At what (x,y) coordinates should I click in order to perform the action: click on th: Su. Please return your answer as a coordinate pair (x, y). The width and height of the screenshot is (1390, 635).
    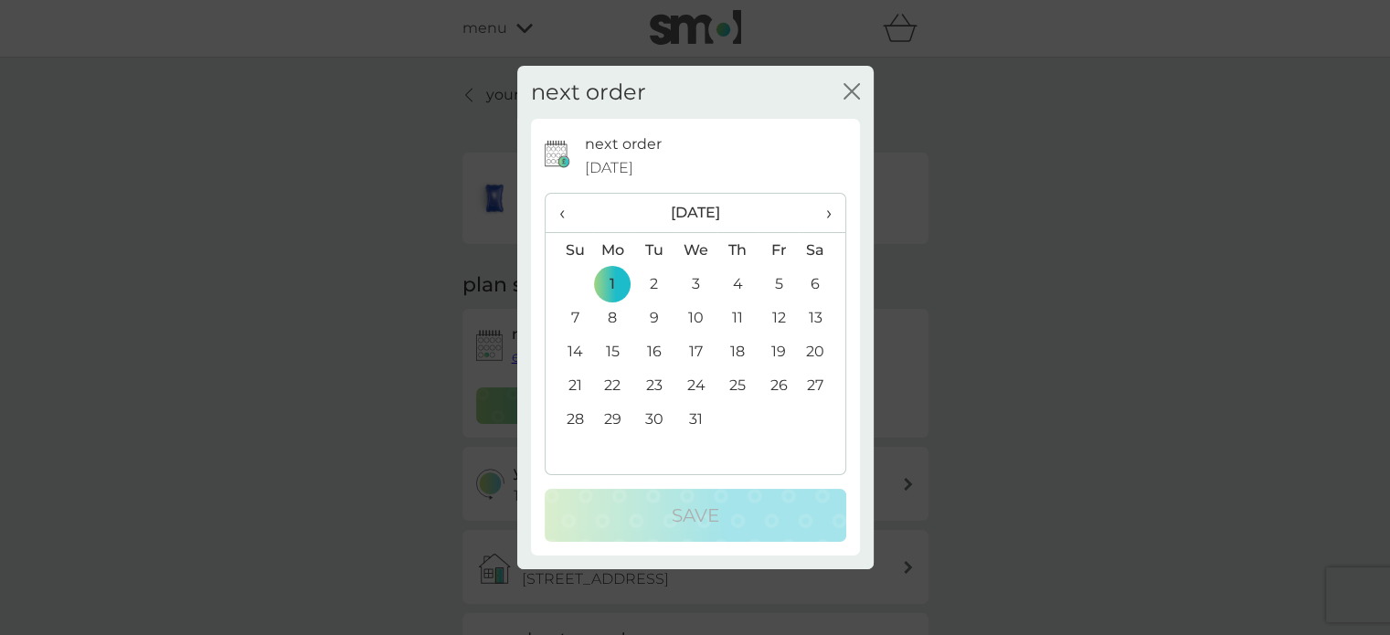
    Looking at the image, I should click on (569, 250).